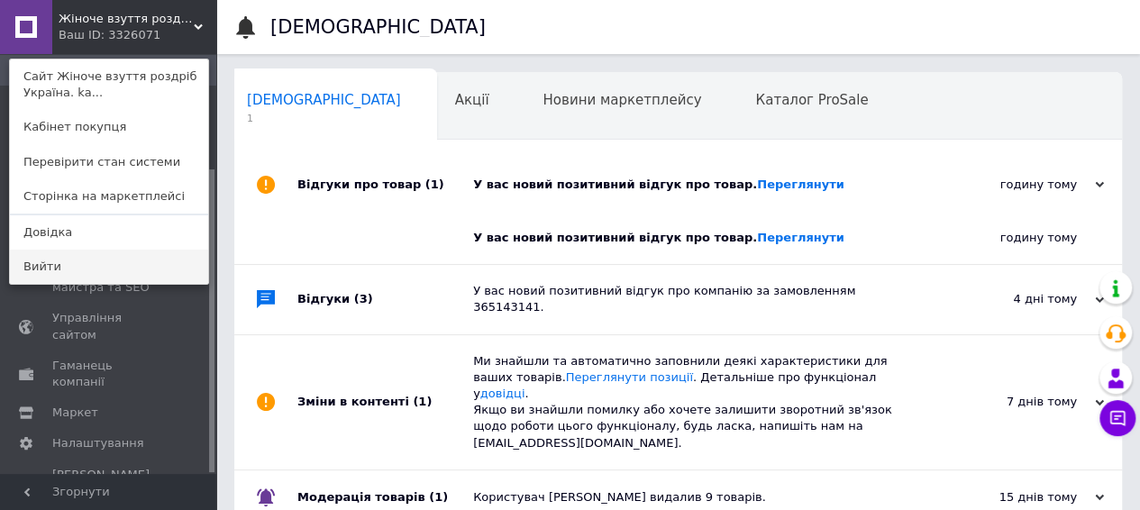  I want to click on div: Відгуки, so click(385, 299).